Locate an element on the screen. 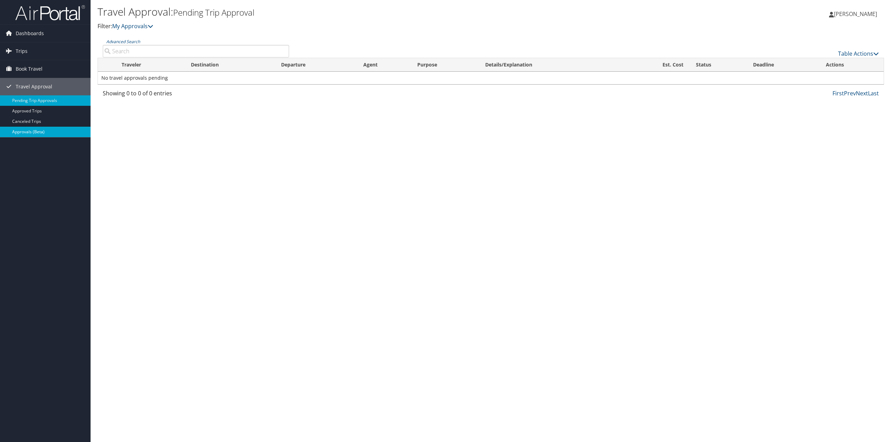 This screenshot has width=891, height=442. a: Last is located at coordinates (873, 93).